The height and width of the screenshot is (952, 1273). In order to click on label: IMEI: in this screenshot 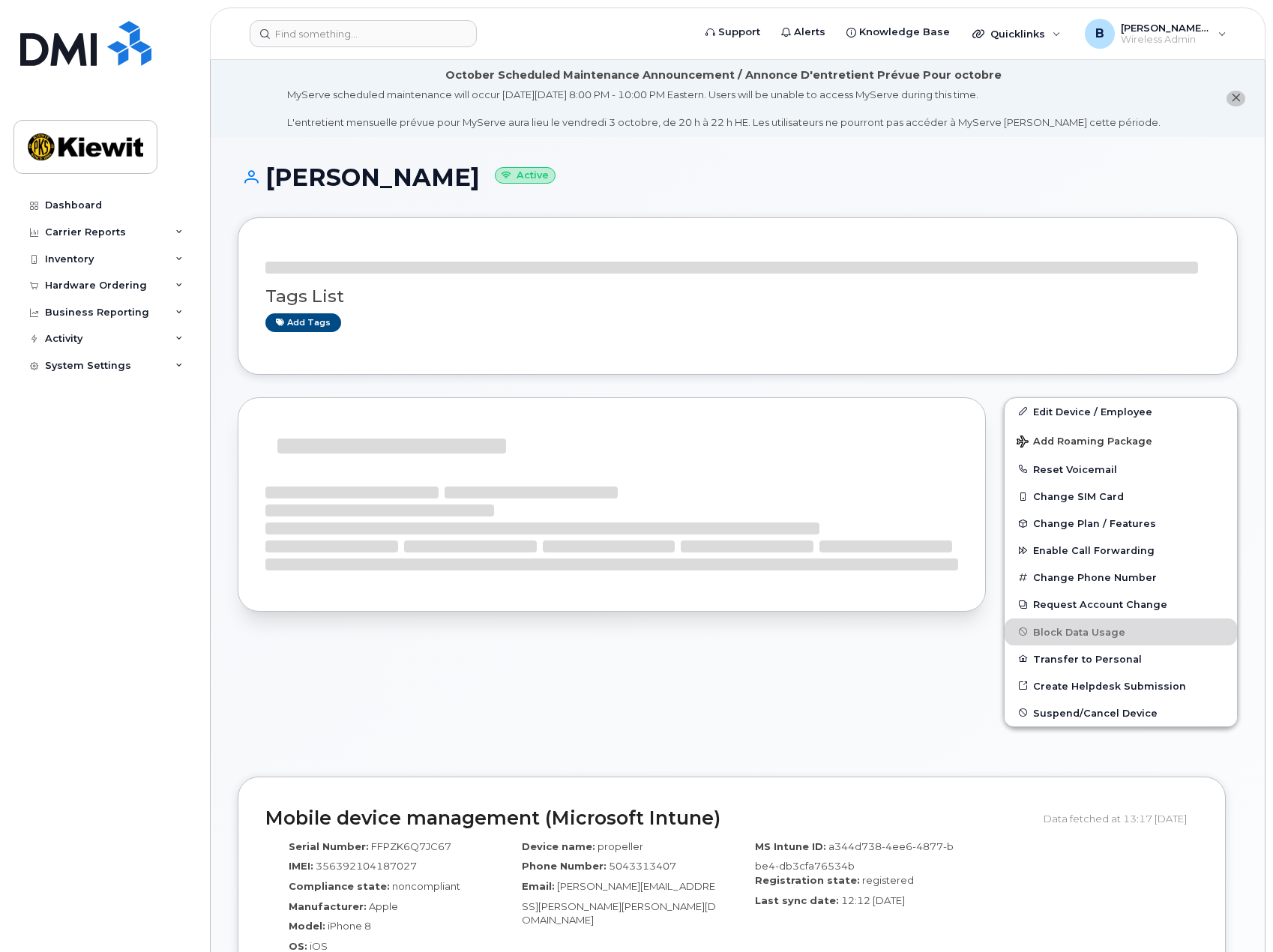, I will do `click(301, 866)`.